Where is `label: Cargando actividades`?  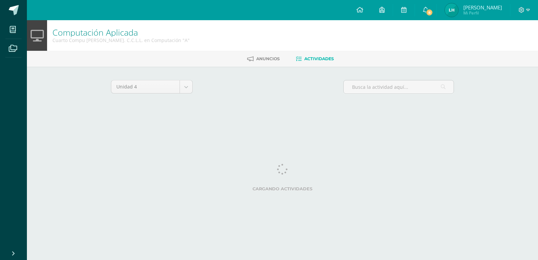 label: Cargando actividades is located at coordinates (283, 189).